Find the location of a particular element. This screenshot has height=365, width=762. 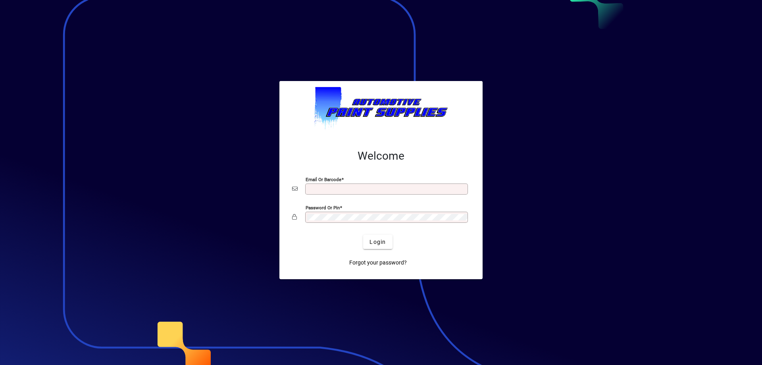

mat-label: Email or Barcode is located at coordinates (323, 179).